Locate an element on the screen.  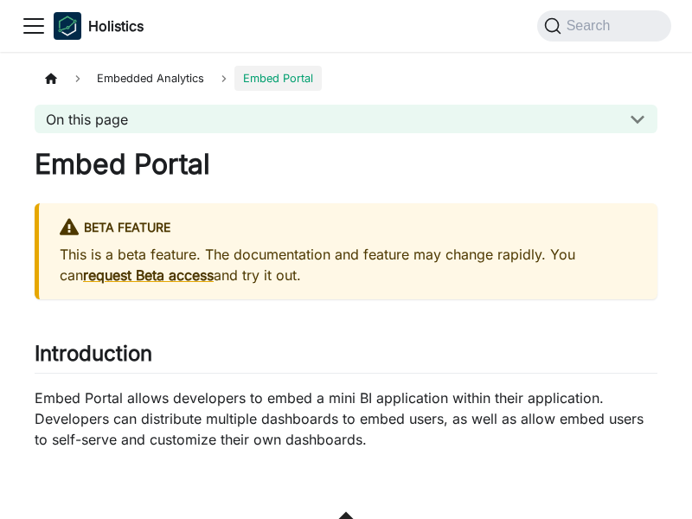
span: Embedded Analytics is located at coordinates (150, 78).